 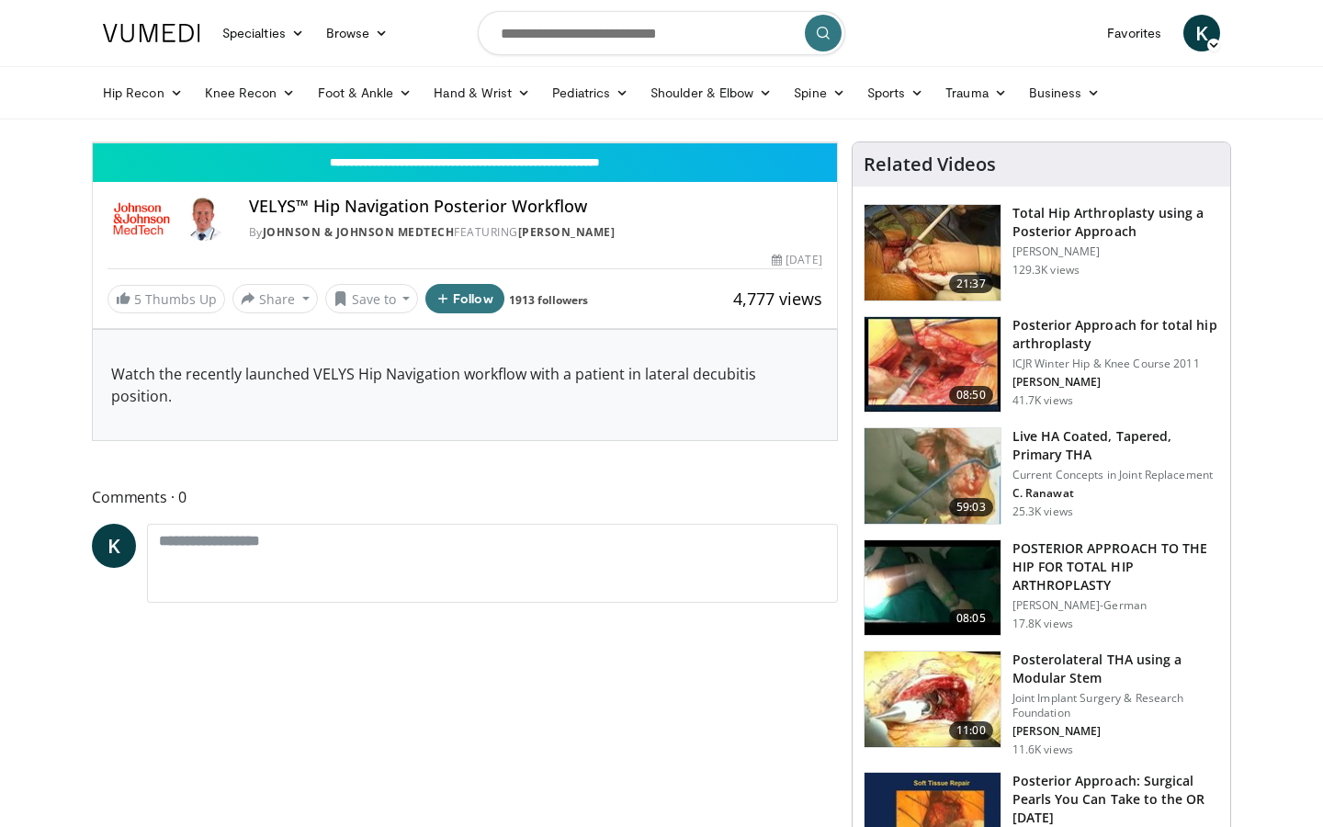 What do you see at coordinates (142, 93) in the screenshot?
I see `a: Hip Recon` at bounding box center [142, 93].